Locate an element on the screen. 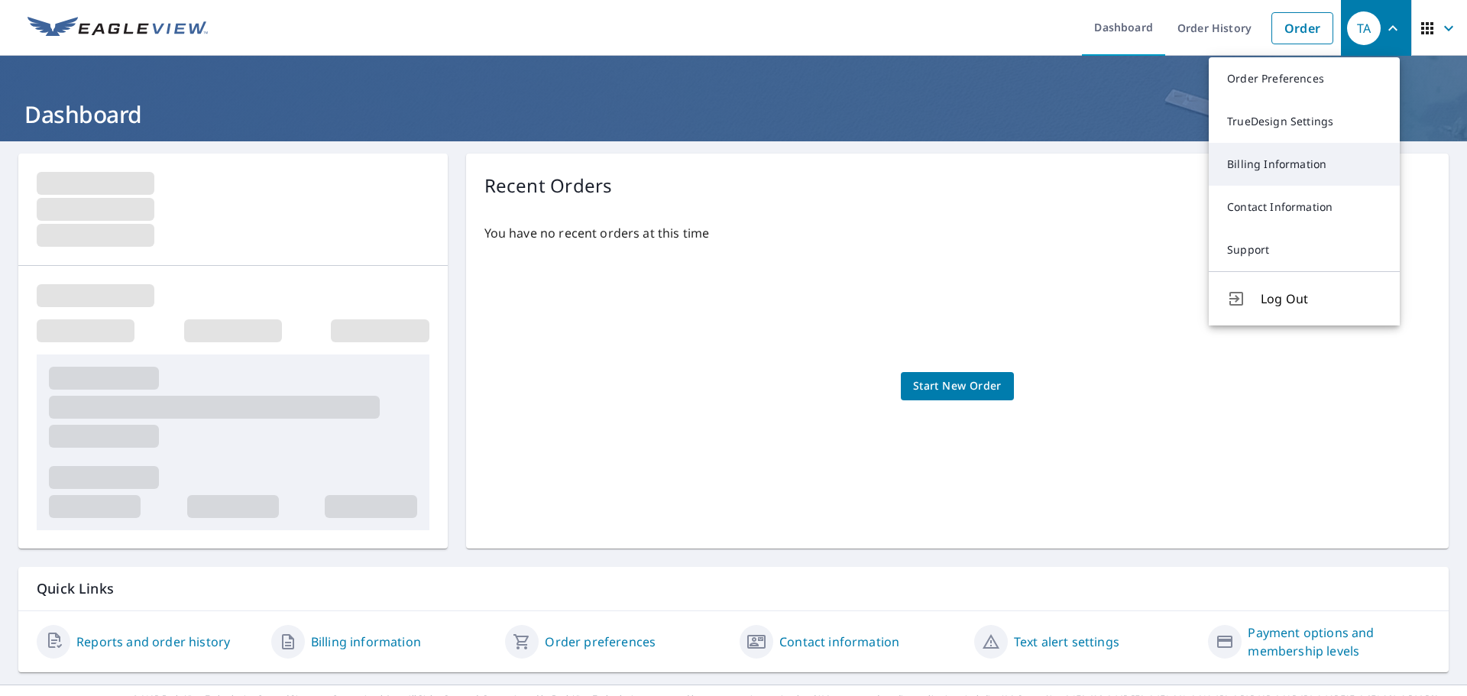 The width and height of the screenshot is (1467, 696). a: TrueDesign Settings is located at coordinates (1304, 121).